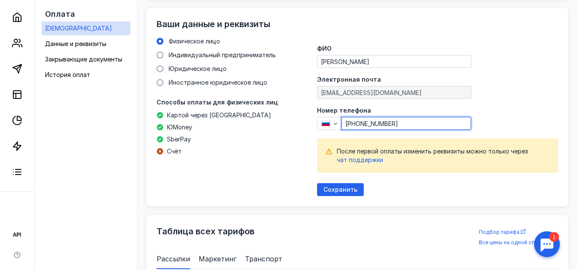 This screenshot has width=577, height=270. I want to click on span: Способы оплаты для физических лиц, so click(217, 102).